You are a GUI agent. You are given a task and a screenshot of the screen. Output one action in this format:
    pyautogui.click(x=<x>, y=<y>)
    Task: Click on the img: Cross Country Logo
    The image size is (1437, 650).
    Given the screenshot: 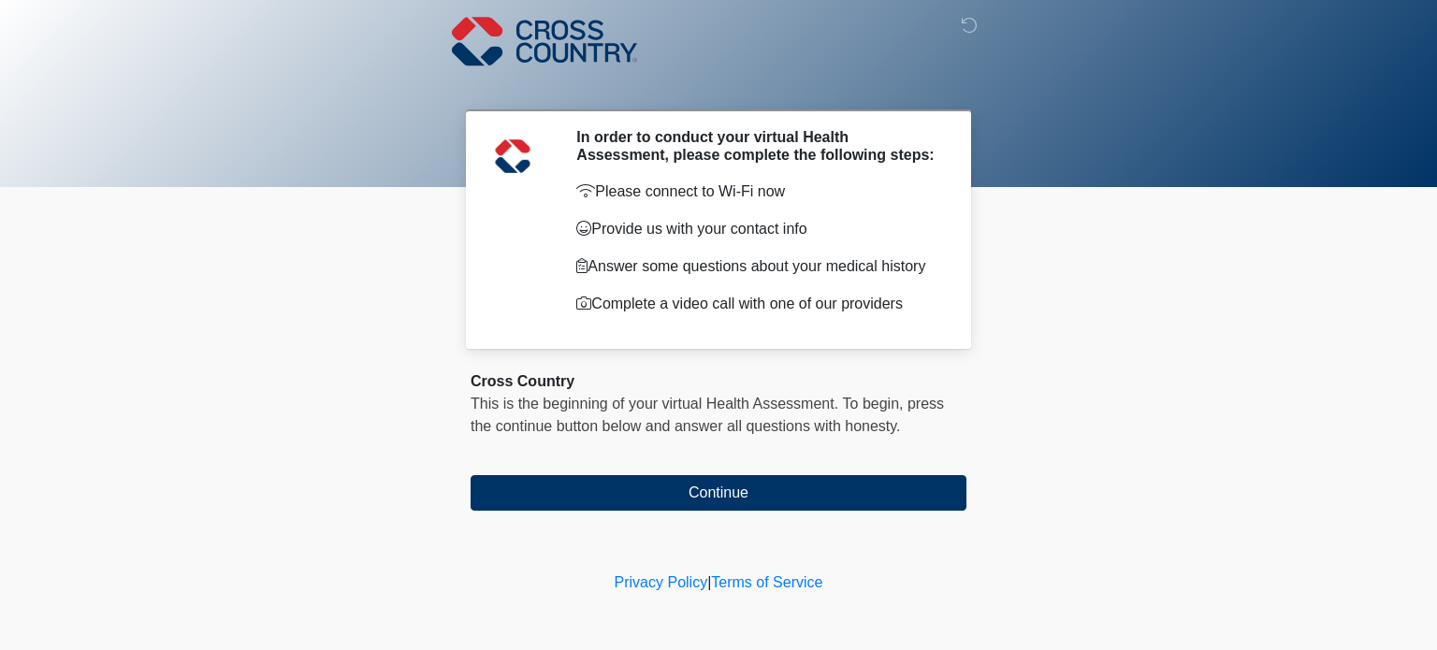 What is the action you would take?
    pyautogui.click(x=544, y=41)
    